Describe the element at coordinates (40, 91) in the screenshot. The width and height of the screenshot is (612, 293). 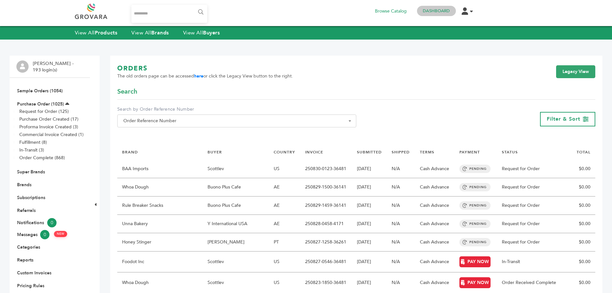
I see `a: Sample Orders (1054)` at that location.